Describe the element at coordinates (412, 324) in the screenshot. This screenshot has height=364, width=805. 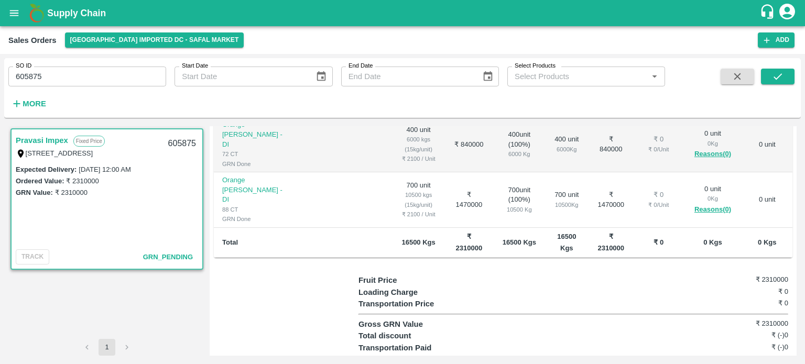
I see `p: Gross GRN Value` at that location.